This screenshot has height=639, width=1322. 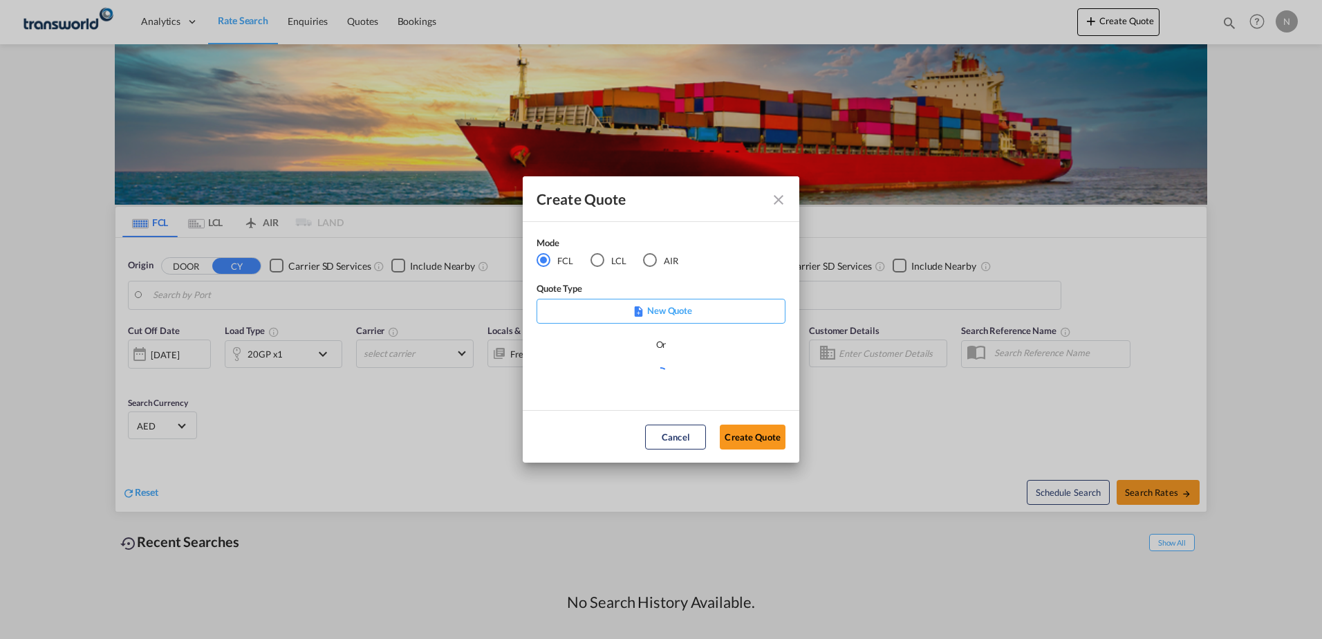 What do you see at coordinates (661, 344) in the screenshot?
I see `div: Or` at bounding box center [661, 344].